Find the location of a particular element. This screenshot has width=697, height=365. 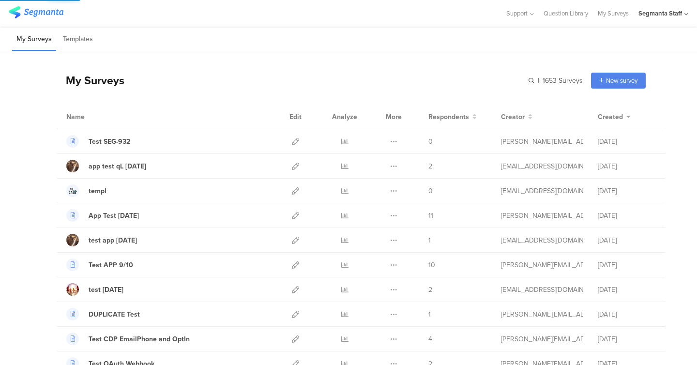

span: Support is located at coordinates (517, 13).